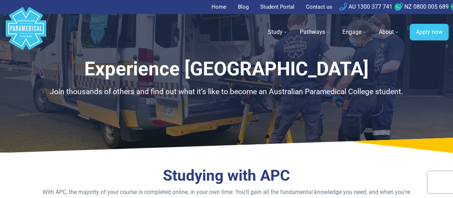 Image resolution: width=453 pixels, height=198 pixels. I want to click on a: Study, so click(278, 32).